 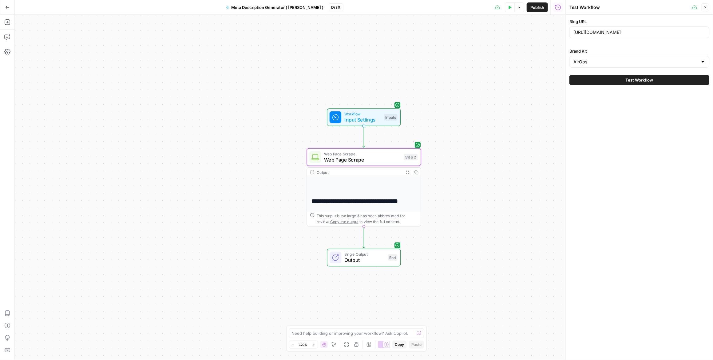 What do you see at coordinates (639, 80) in the screenshot?
I see `button: Test Workflow` at bounding box center [639, 80].